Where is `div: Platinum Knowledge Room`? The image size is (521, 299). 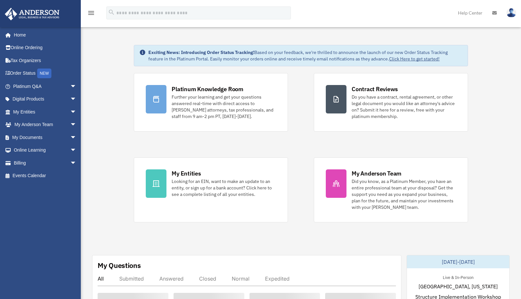 div: Platinum Knowledge Room is located at coordinates (208, 89).